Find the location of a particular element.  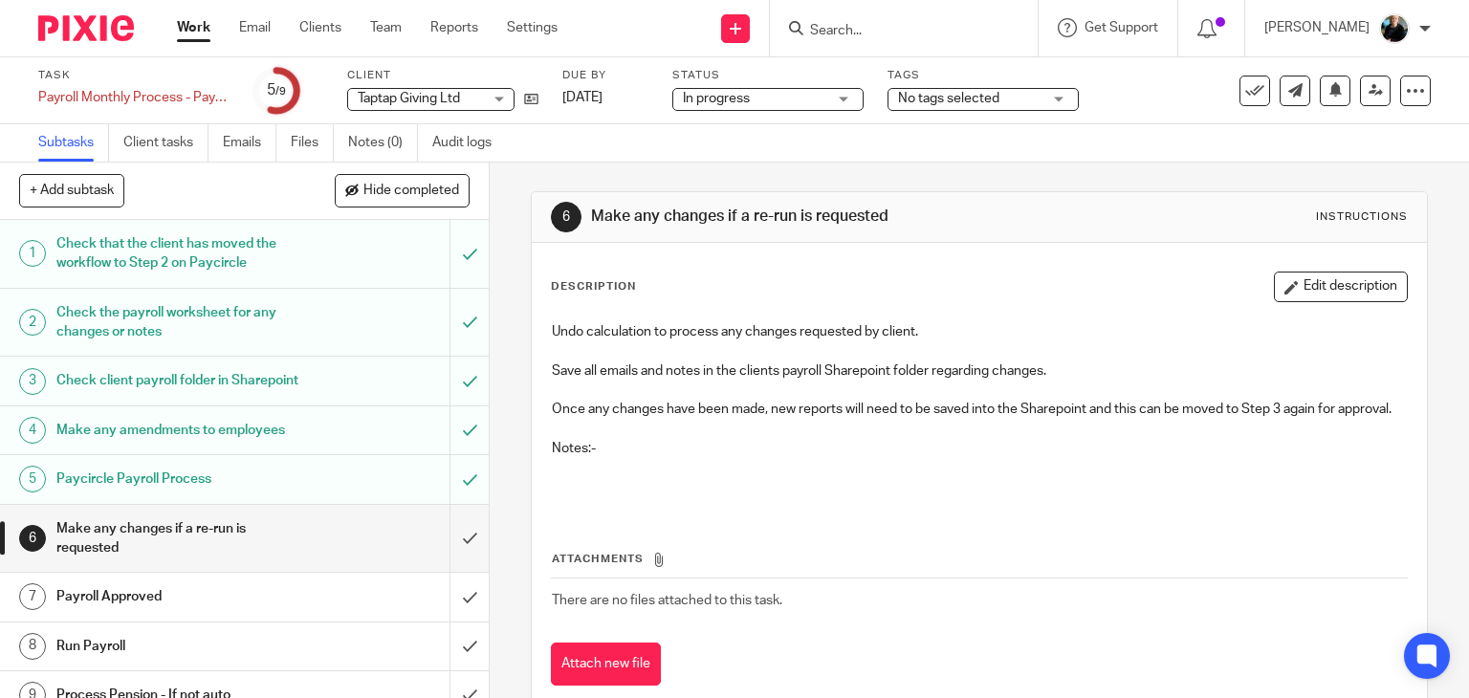

p: Undo calculation to process any changes requested by client. is located at coordinates (979, 332).